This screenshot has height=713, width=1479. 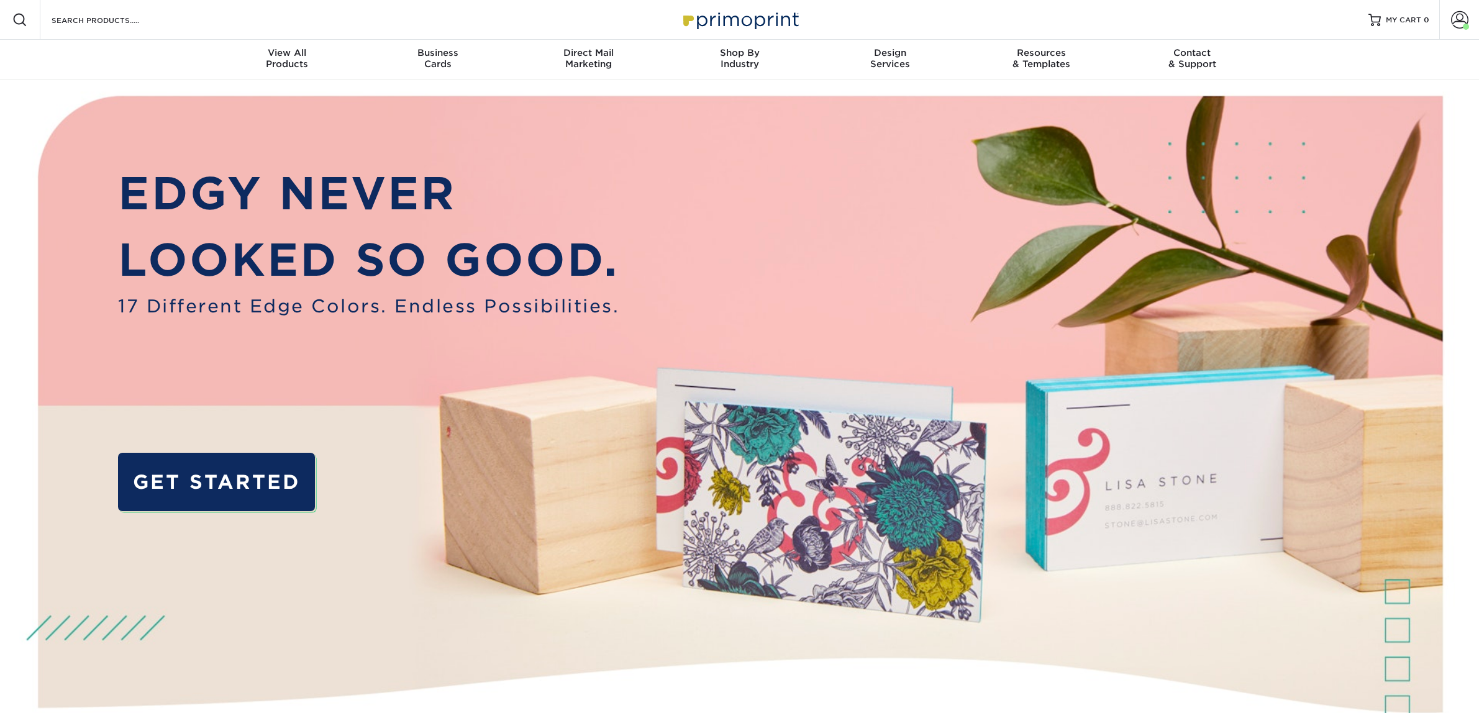 What do you see at coordinates (368, 260) in the screenshot?
I see `p: LOOKED SO GOOD.` at bounding box center [368, 260].